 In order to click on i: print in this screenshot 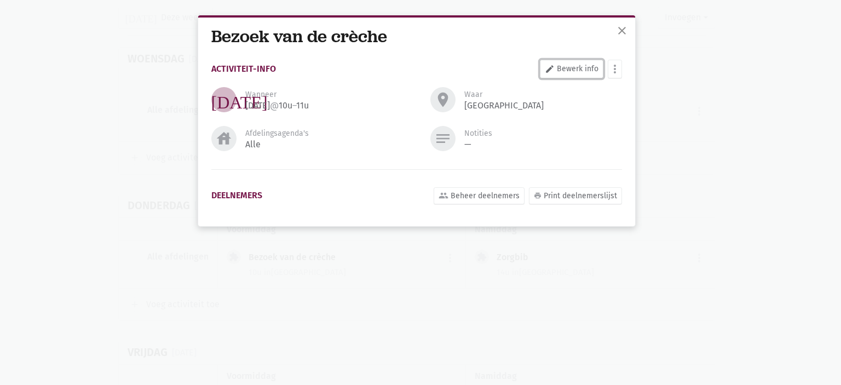, I will do `click(537, 195)`.